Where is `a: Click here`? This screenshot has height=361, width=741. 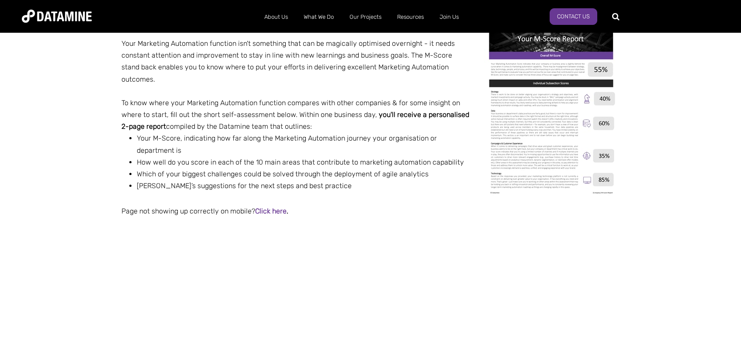
a: Click here is located at coordinates (271, 211).